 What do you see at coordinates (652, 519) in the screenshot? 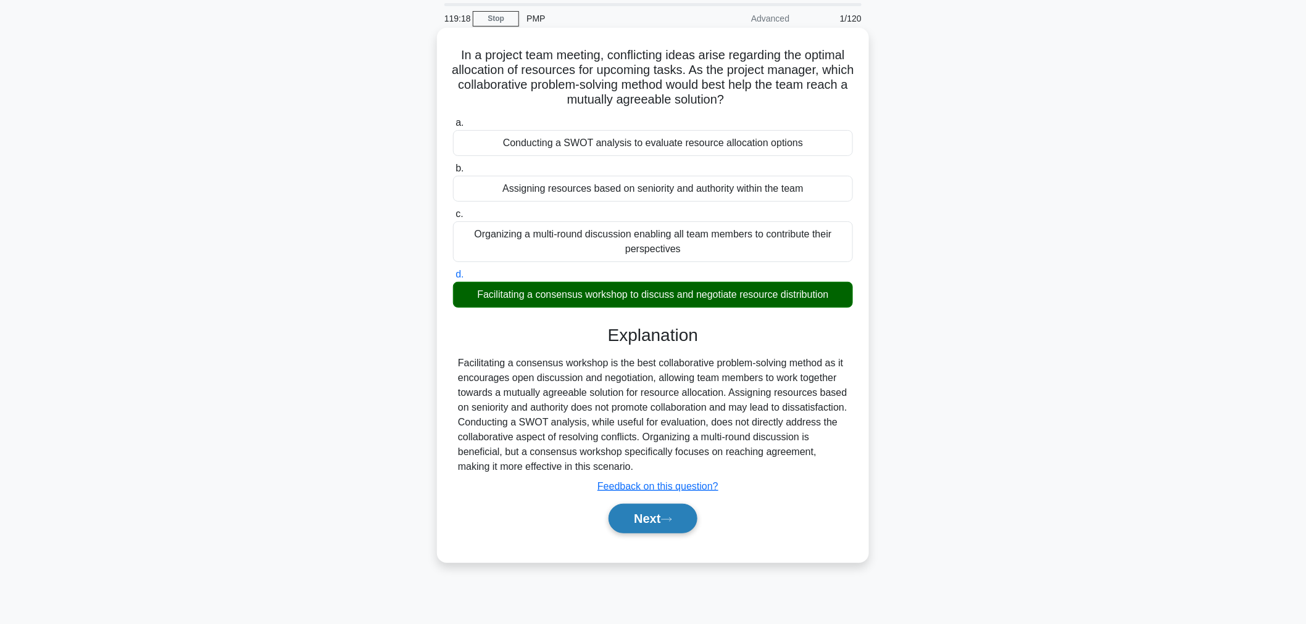
I see `button: Next` at bounding box center [652, 519].